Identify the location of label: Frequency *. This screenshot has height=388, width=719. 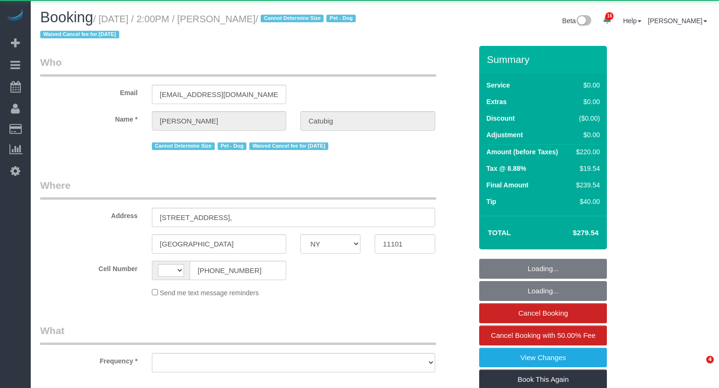
(89, 359).